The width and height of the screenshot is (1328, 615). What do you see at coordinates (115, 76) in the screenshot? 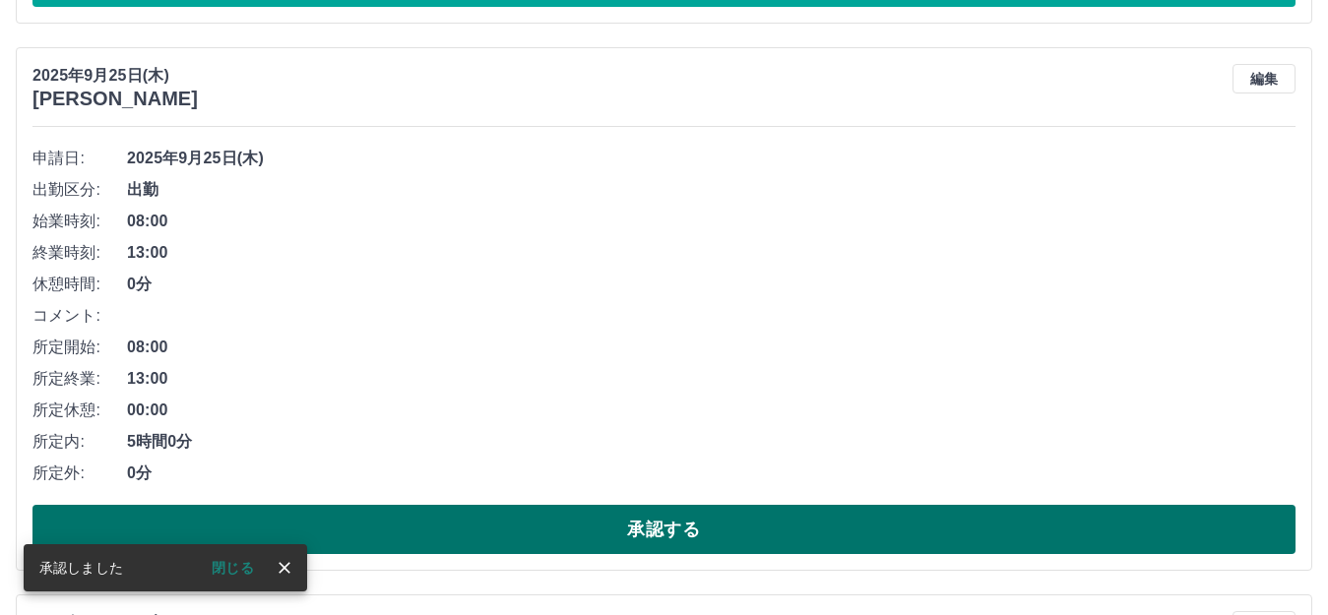
I see `p: 2025年9月25日(木)` at bounding box center [115, 76].